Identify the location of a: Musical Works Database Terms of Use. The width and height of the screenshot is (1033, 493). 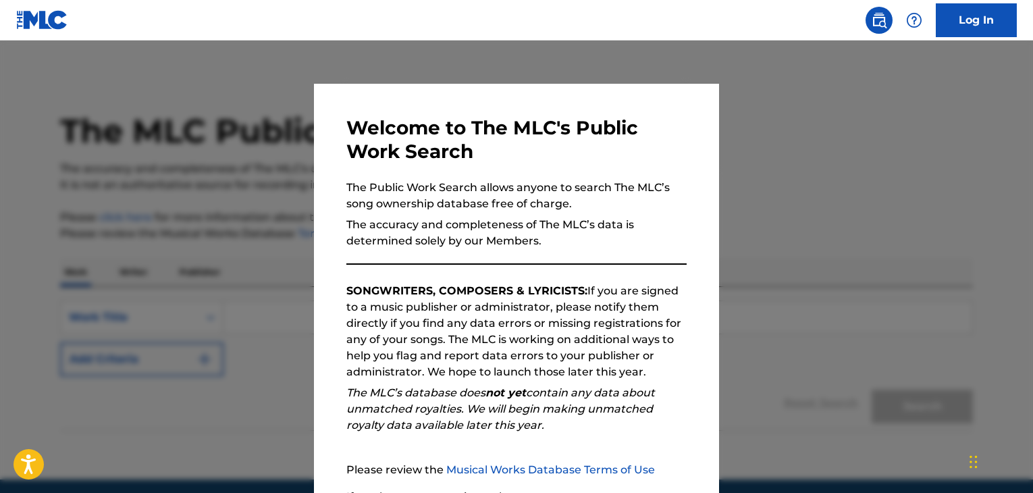
(550, 469).